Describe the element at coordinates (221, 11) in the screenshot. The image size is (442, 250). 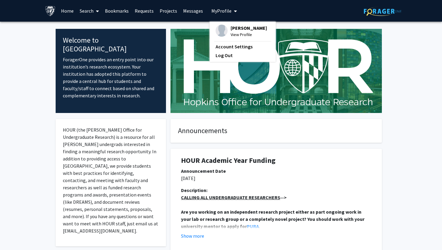
I see `span: My Profile` at that location.